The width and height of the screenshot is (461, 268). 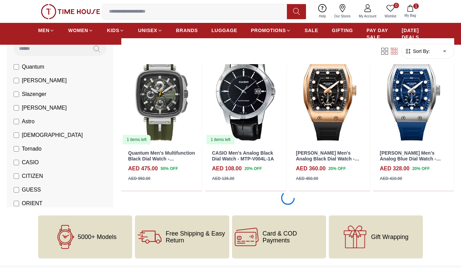 I want to click on img: Lee Cooper Men's Analog Black Dial Watch - LC08264.451, so click(x=330, y=94).